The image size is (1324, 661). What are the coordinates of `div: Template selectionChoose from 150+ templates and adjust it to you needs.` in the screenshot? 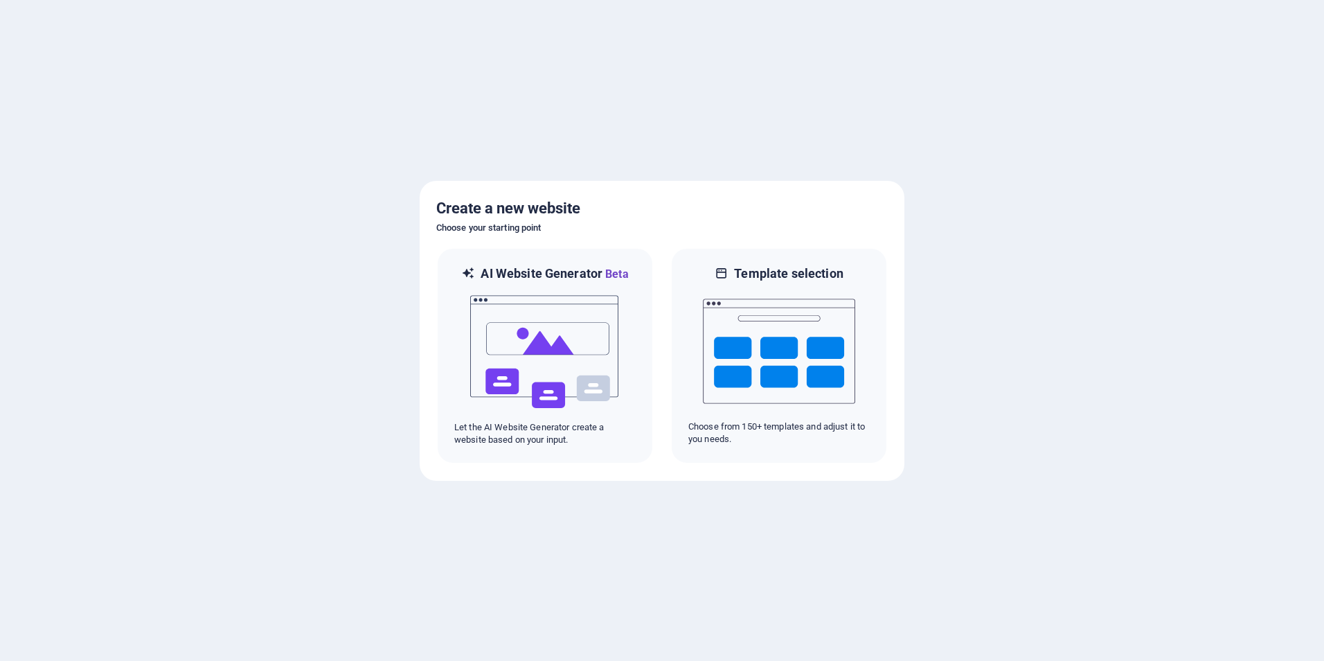 It's located at (779, 355).